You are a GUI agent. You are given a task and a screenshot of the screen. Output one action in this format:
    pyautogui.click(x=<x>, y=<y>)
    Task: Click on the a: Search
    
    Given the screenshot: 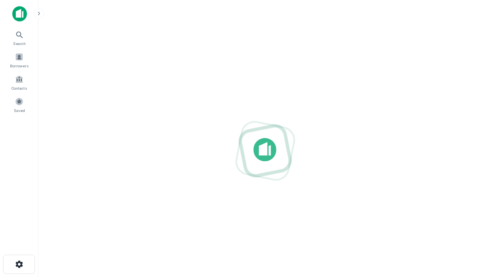 What is the action you would take?
    pyautogui.click(x=19, y=38)
    